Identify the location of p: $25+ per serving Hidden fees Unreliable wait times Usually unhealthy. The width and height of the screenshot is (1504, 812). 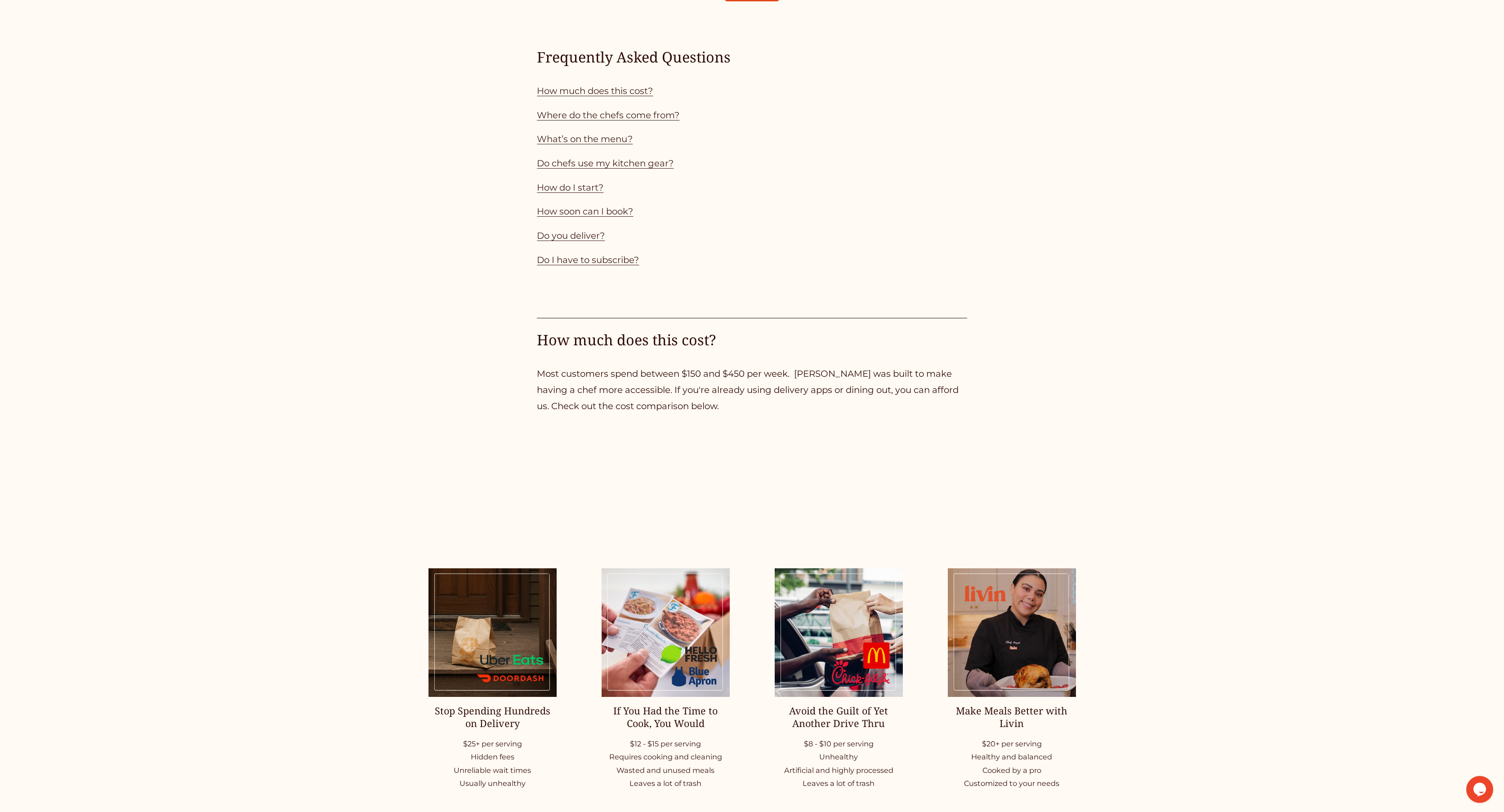
(492, 763).